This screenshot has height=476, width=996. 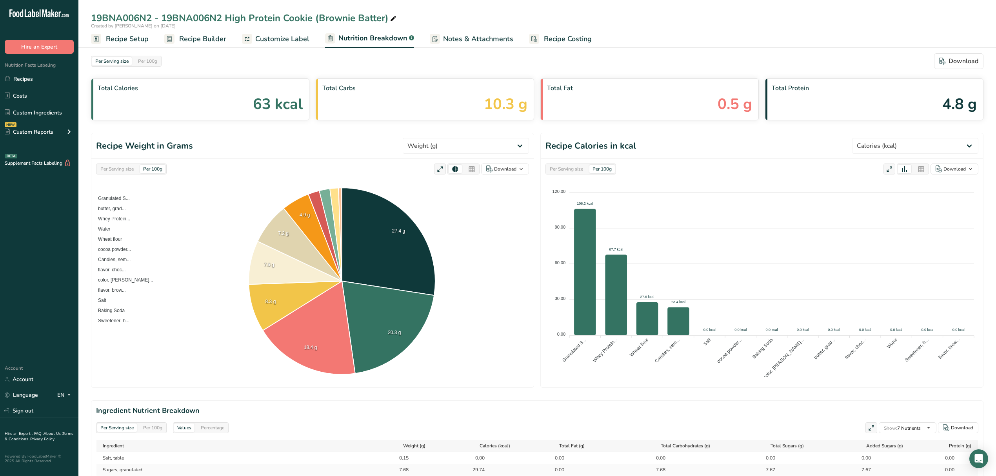 What do you see at coordinates (18, 434) in the screenshot?
I see `a: Hire an Expert .` at bounding box center [18, 434].